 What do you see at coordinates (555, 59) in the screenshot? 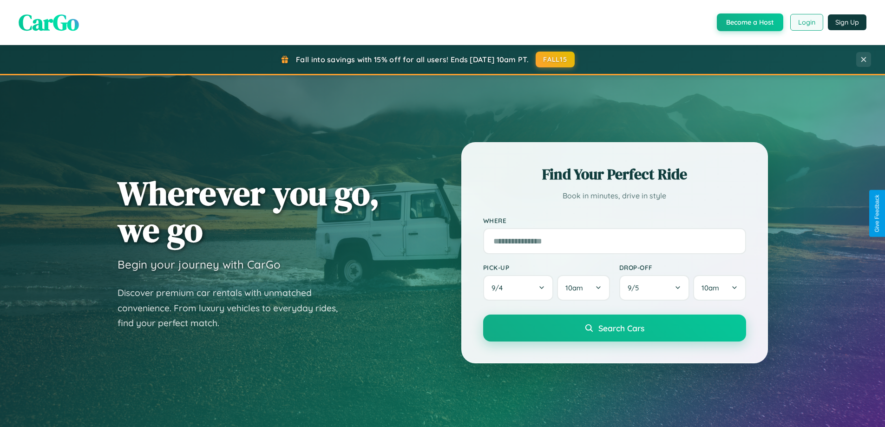
I see `button: FALL15` at bounding box center [555, 59].